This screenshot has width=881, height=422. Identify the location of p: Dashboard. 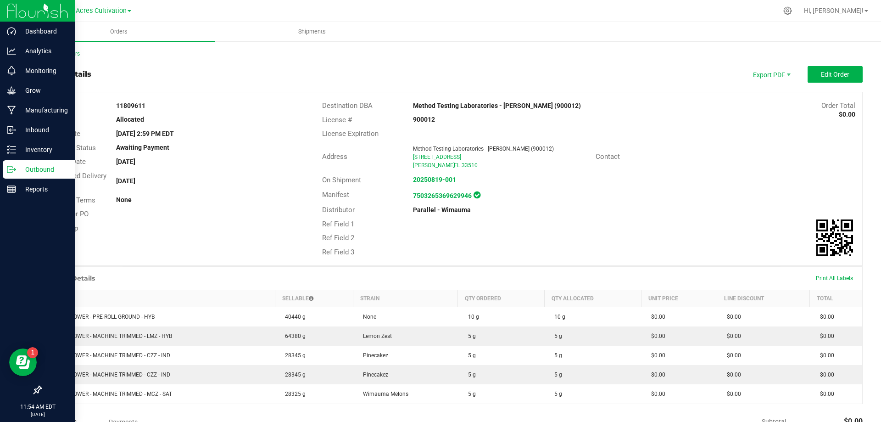
(44, 31).